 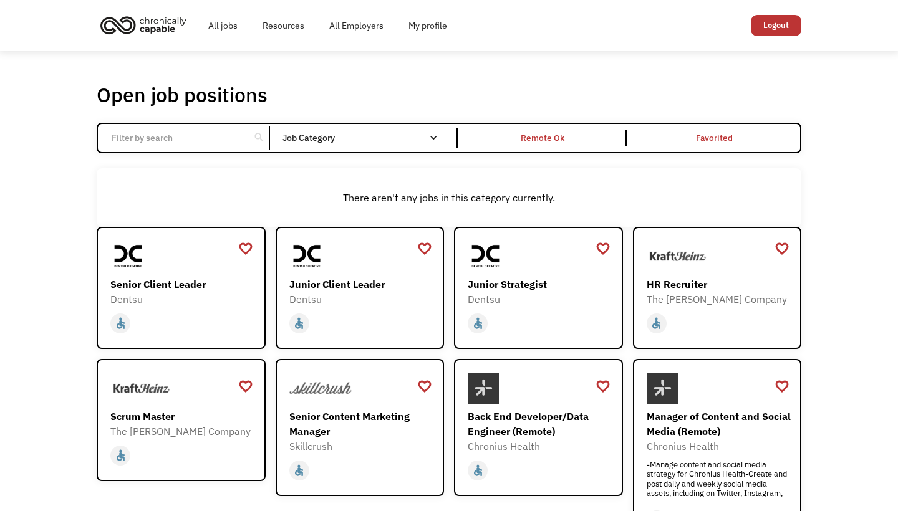 I want to click on div: Skillcrush, so click(x=362, y=446).